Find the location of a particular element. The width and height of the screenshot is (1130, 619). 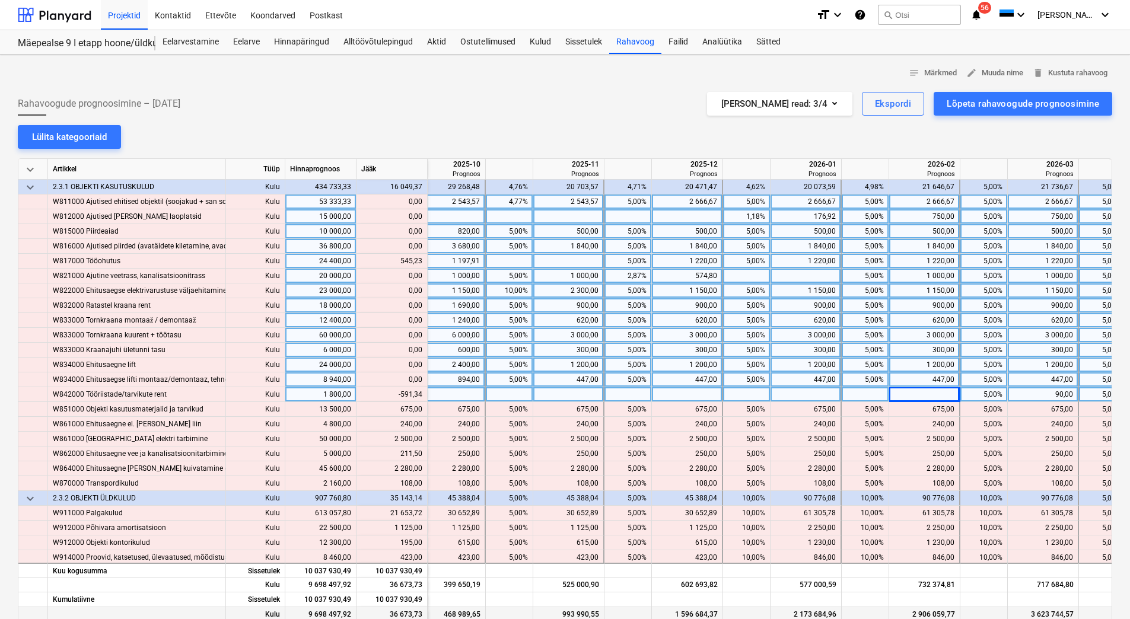

div: 750,00 is located at coordinates (1043, 217).